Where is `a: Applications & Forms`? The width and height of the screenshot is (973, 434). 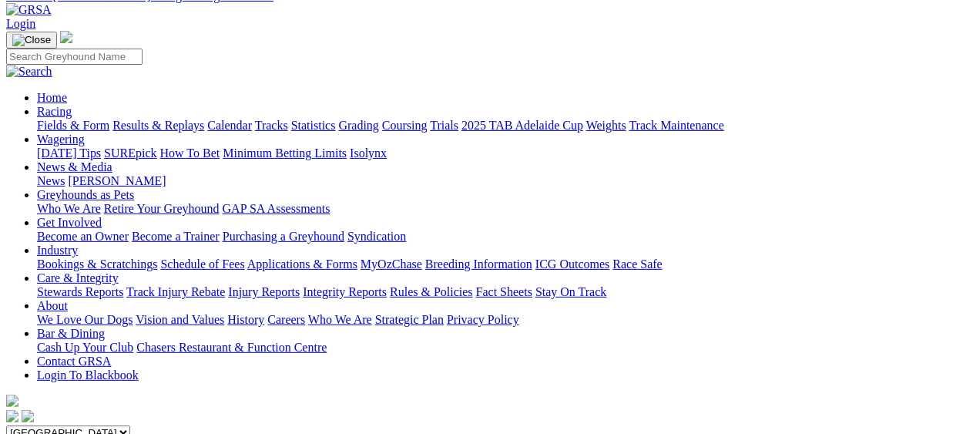 a: Applications & Forms is located at coordinates (302, 264).